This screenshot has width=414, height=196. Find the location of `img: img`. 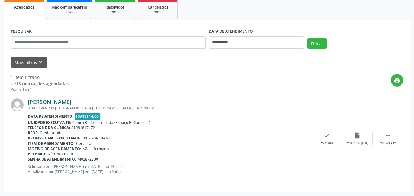

img: img is located at coordinates (17, 105).